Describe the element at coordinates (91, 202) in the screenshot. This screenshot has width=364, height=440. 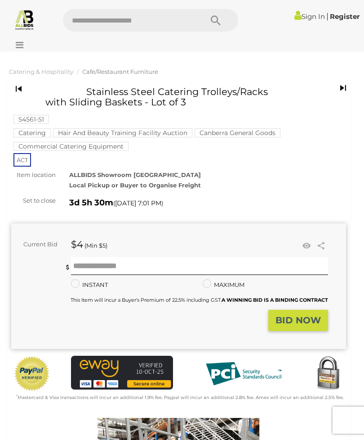
I see `strong: 3d 5h 30m` at that location.